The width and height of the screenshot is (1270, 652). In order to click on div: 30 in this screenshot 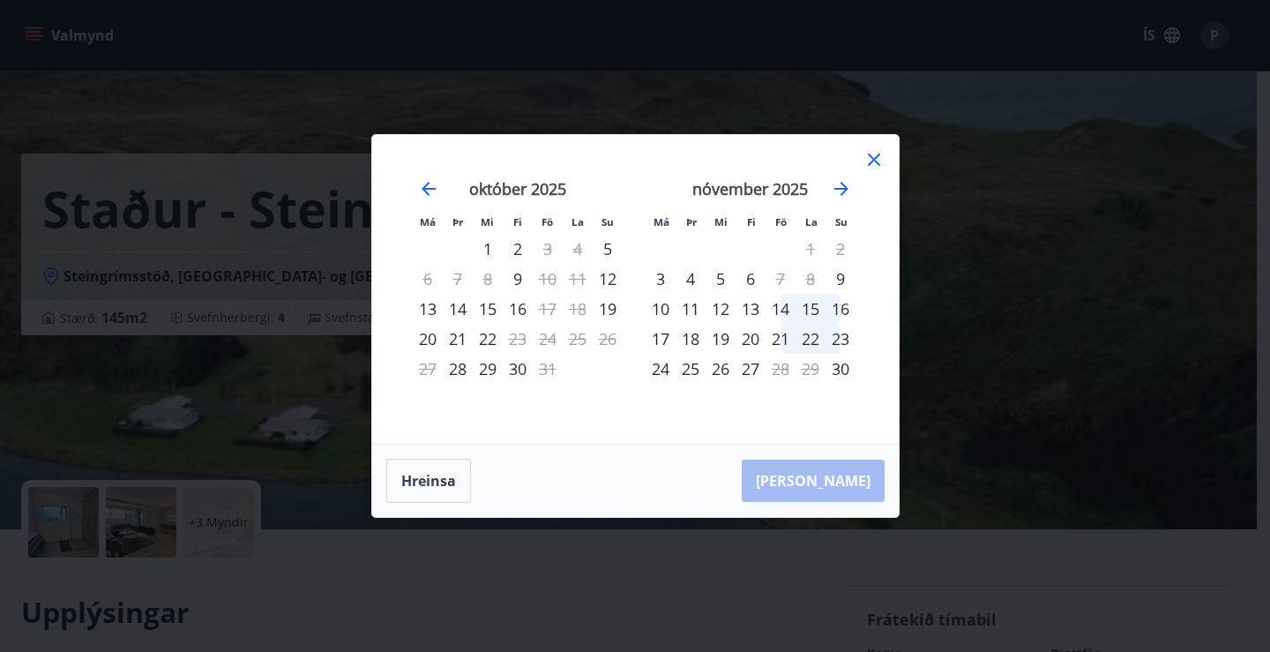, I will do `click(518, 369)`.